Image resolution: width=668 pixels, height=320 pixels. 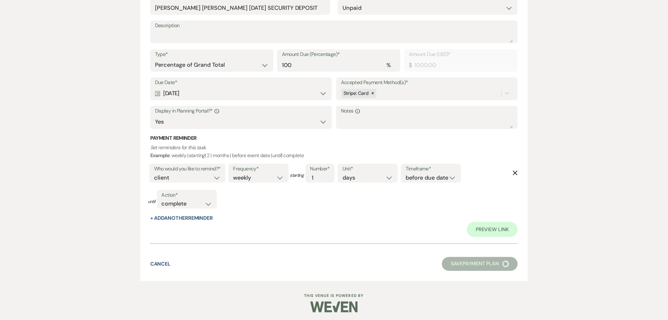 I want to click on span: starting, so click(x=297, y=175).